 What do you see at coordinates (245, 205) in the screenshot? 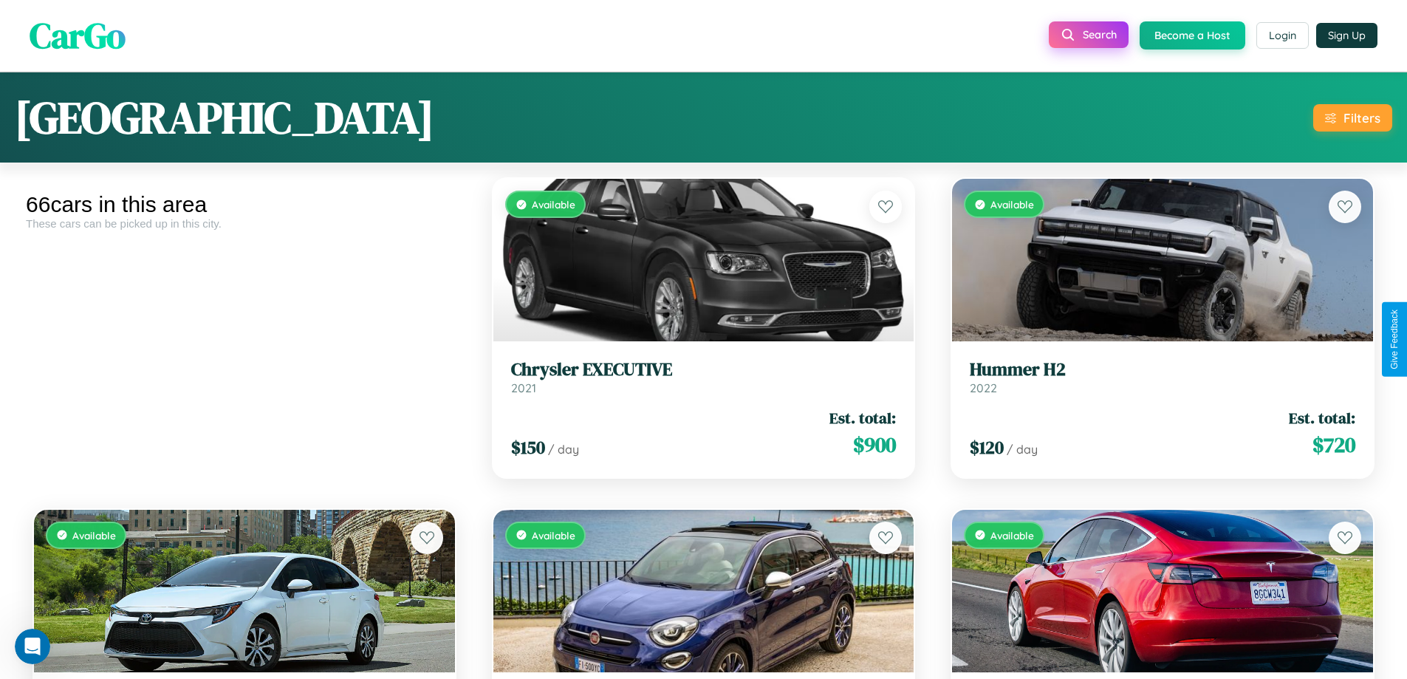
I see `div: 66 cars in this area` at bounding box center [245, 205].